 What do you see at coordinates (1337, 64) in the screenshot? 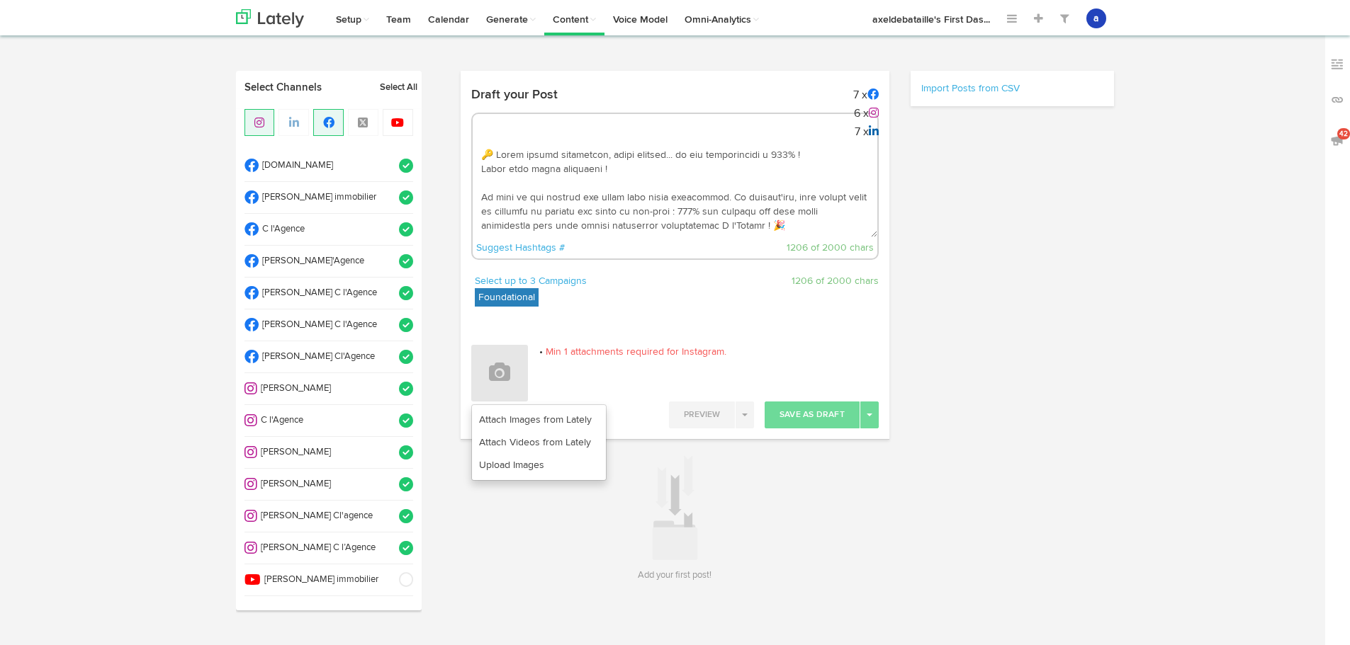
I see `img: keywords_off.svg` at bounding box center [1337, 64].